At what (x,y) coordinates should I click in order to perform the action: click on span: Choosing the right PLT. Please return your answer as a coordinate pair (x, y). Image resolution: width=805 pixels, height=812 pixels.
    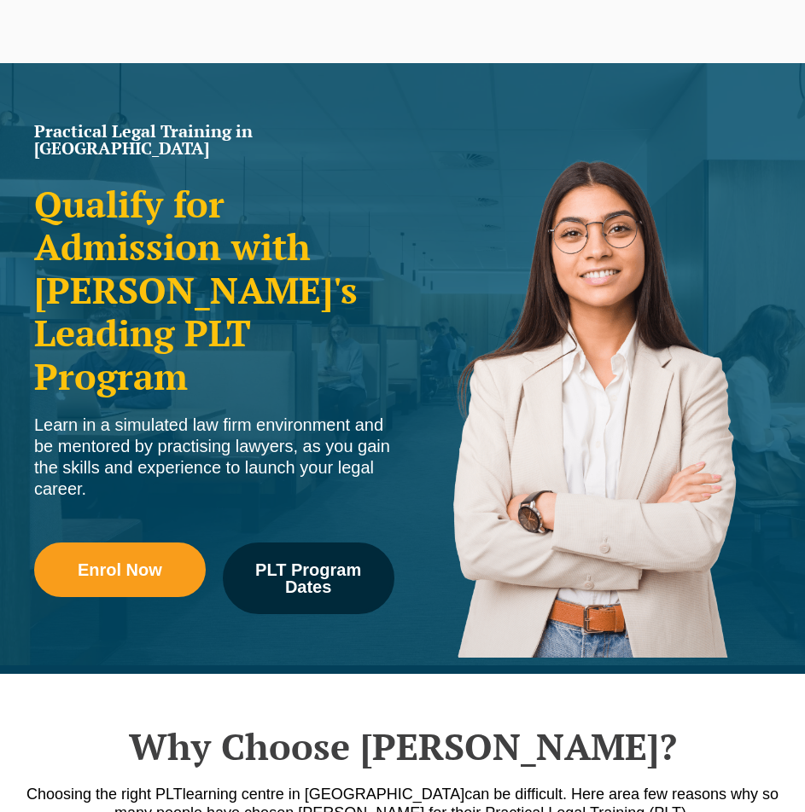
    Looking at the image, I should click on (104, 794).